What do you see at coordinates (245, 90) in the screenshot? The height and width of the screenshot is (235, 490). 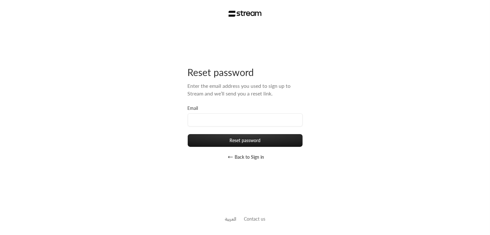 I see `div: Enter the email address you used to sign up to Stream and we’ll send you a reset link.` at bounding box center [245, 90].